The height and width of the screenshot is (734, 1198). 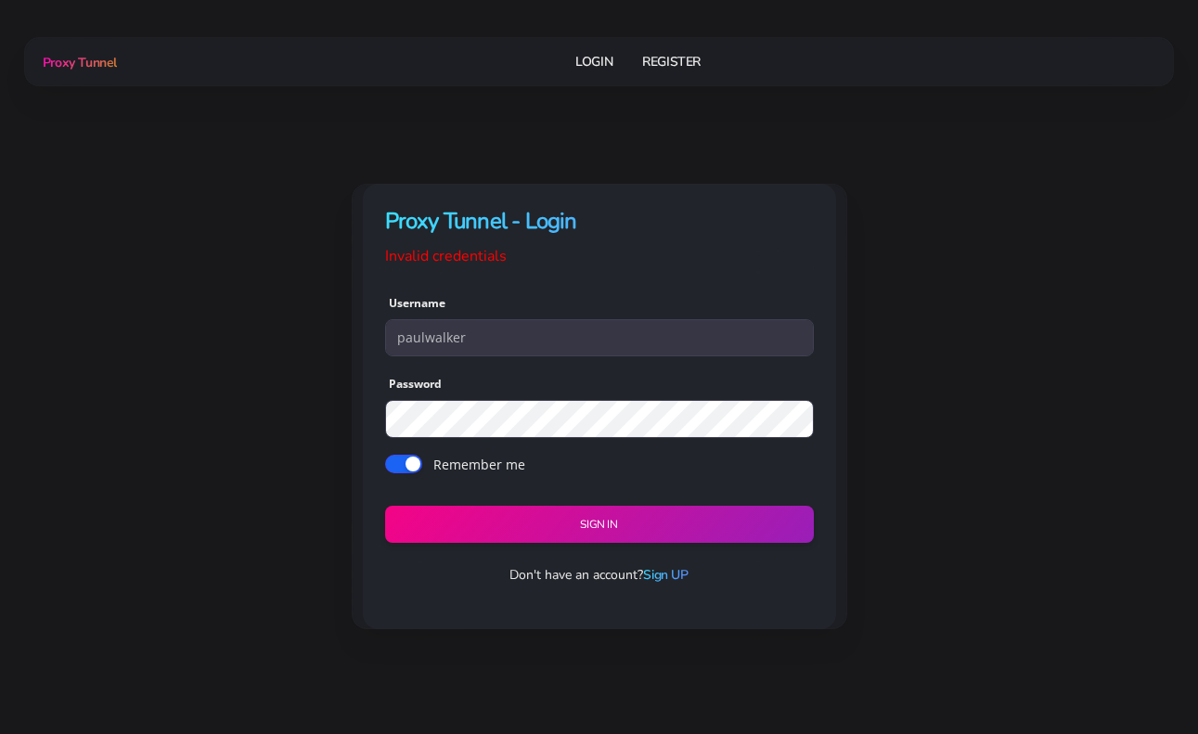 I want to click on button: Sign in, so click(x=600, y=524).